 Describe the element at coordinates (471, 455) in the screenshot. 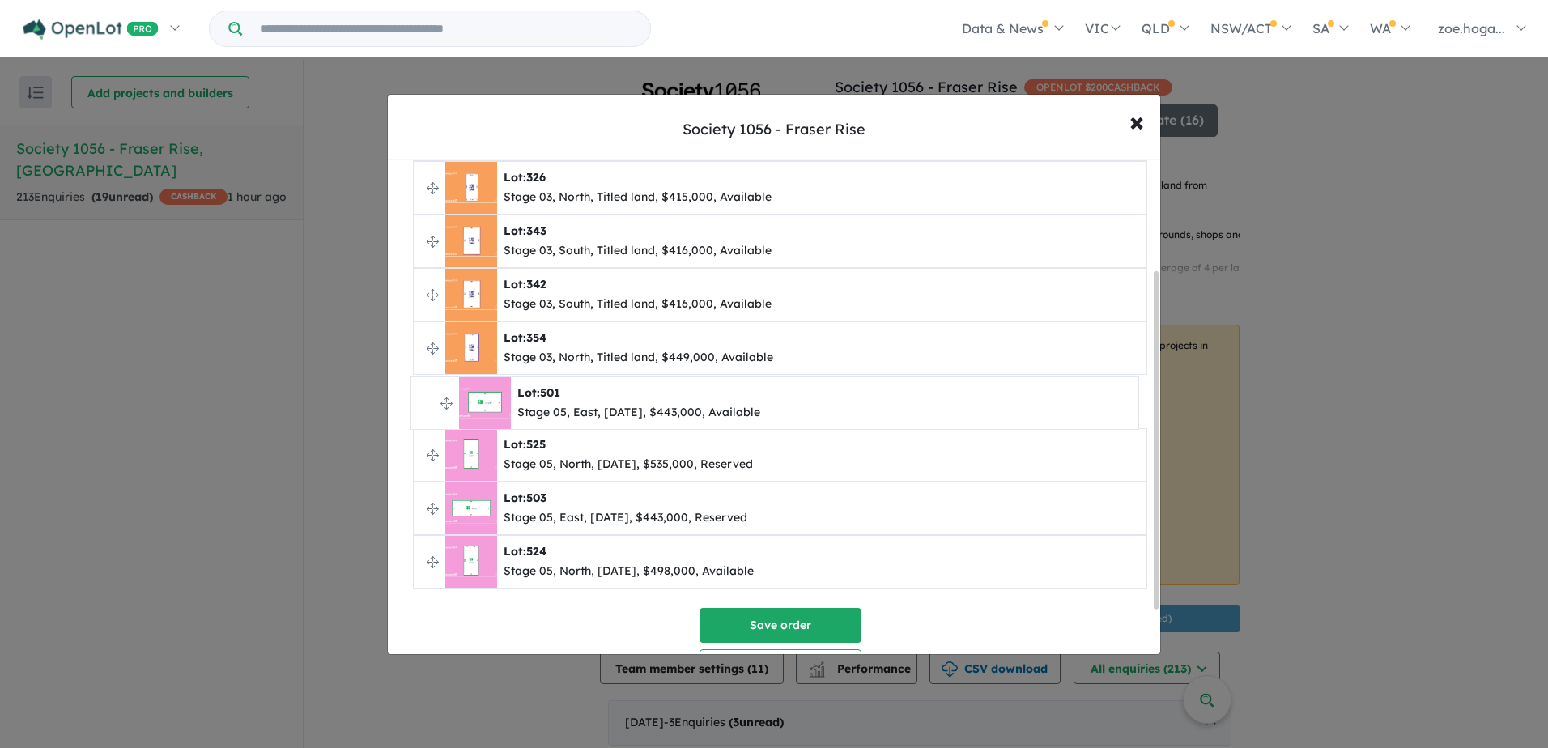

I see `img: Society%201056%20-%20Fraser%20Rise%20-%20Lot%20525___1757118649.jpg` at that location.